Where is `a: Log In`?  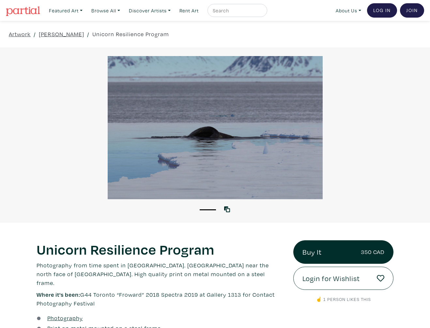
a: Log In is located at coordinates (382, 10).